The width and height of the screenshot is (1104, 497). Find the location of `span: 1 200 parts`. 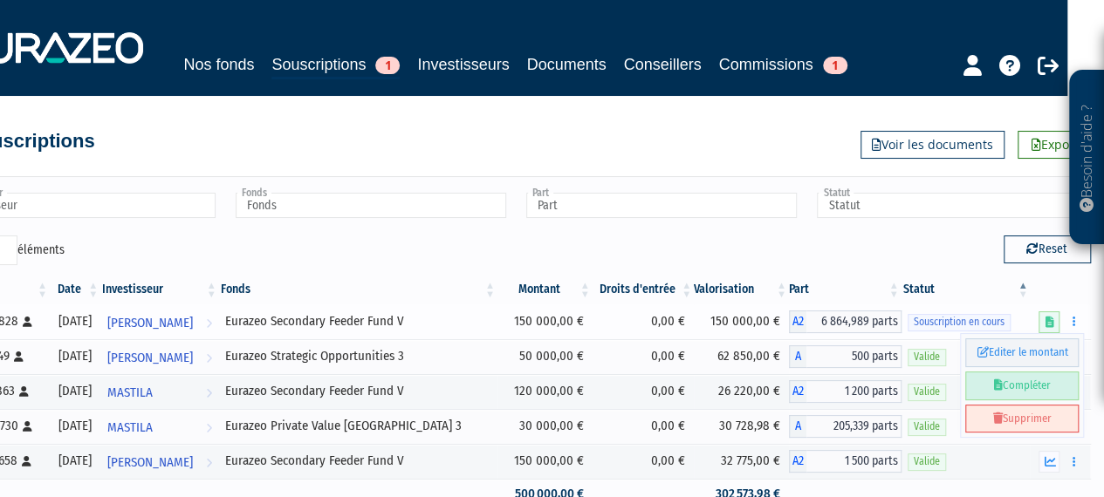

span: 1 200 parts is located at coordinates (853, 392).